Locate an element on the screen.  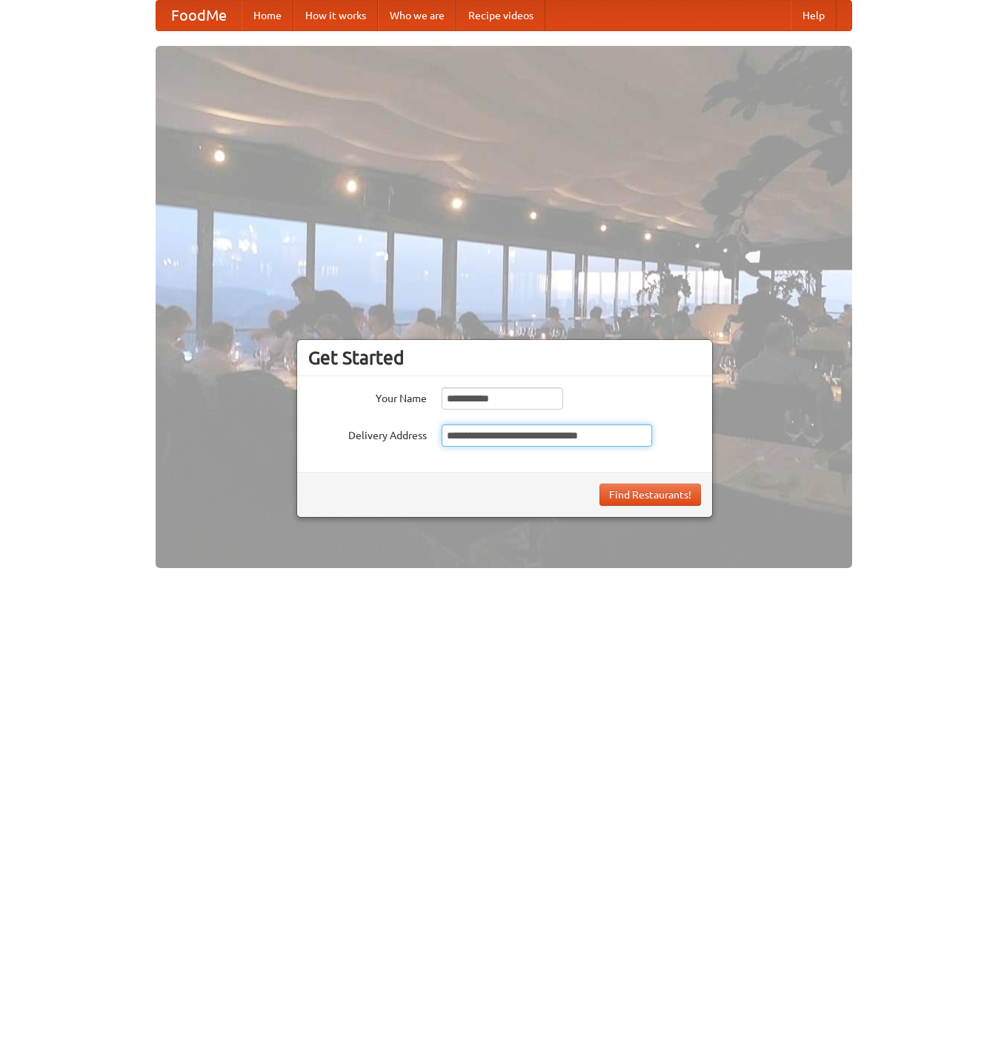
a: Recipe videos is located at coordinates (501, 16).